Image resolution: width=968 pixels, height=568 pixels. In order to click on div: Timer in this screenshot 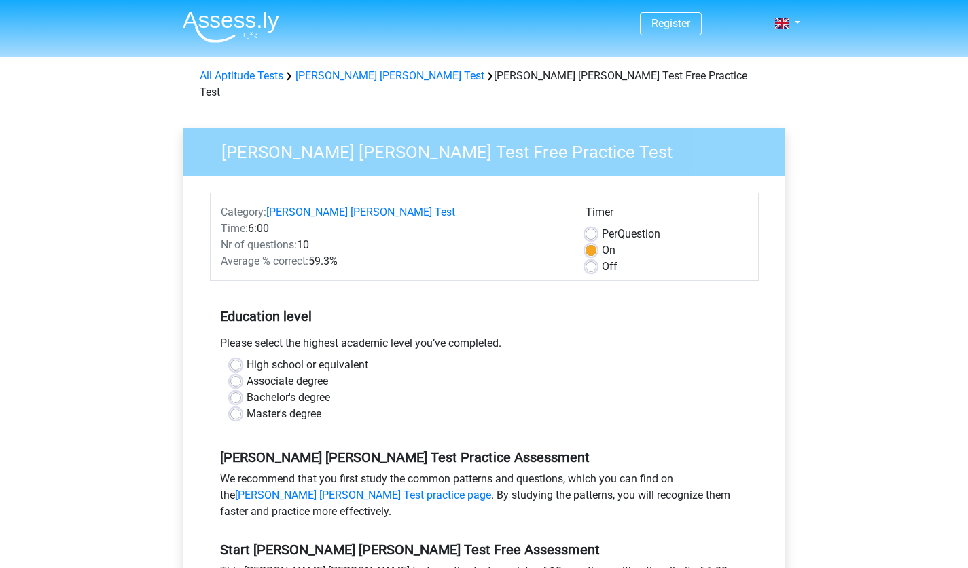, I will do `click(666, 215)`.